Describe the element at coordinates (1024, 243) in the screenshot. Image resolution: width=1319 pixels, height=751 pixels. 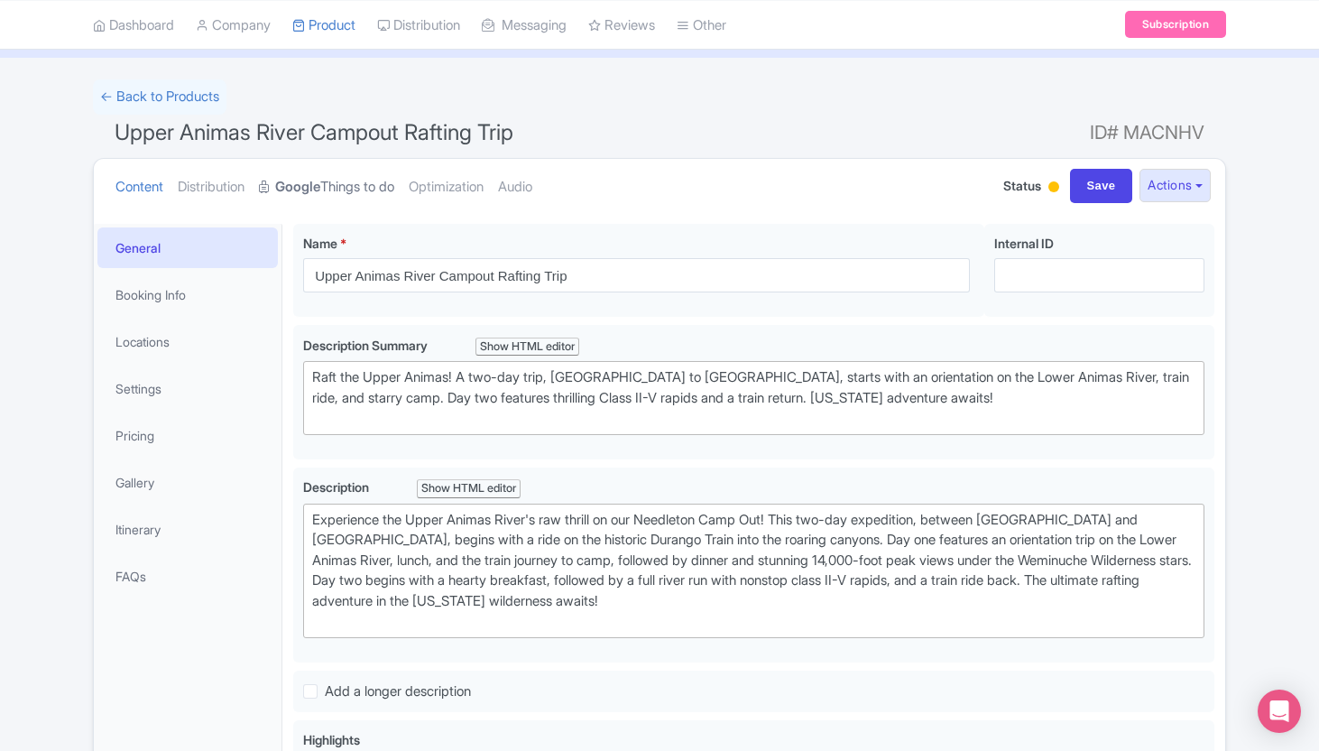
I see `span: Internal ID` at that location.